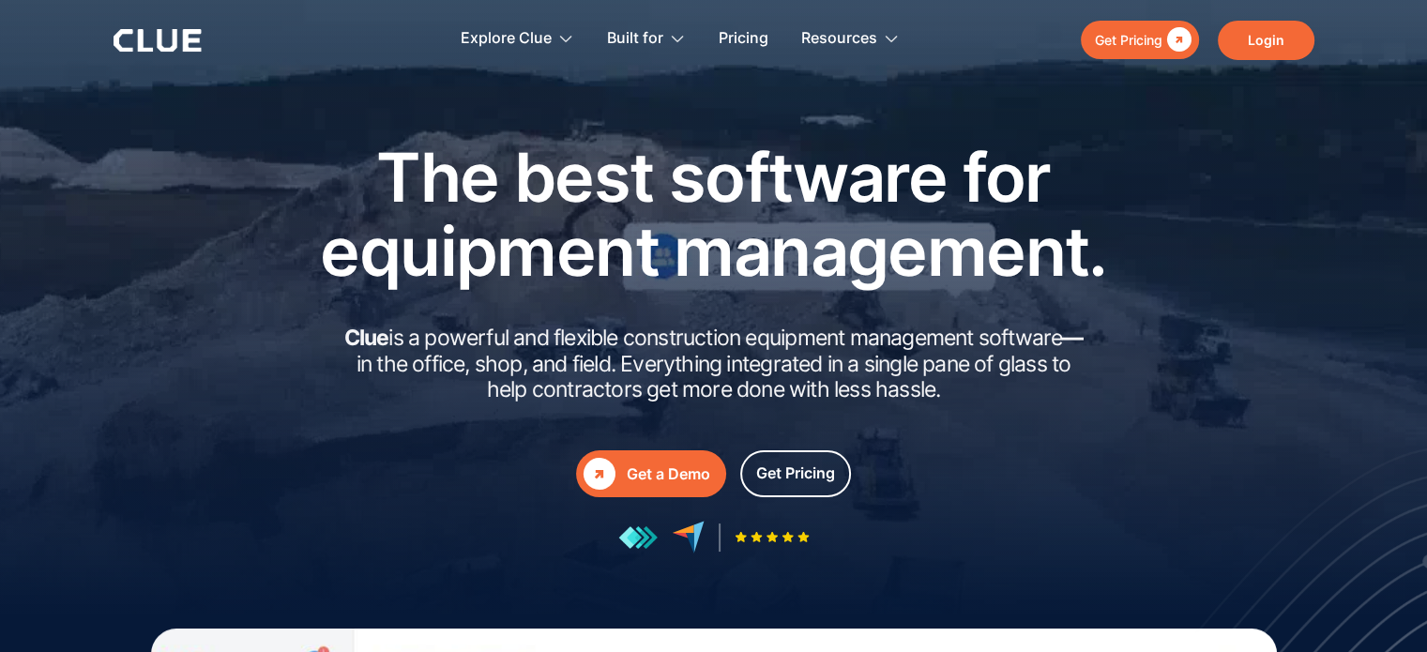 The image size is (1427, 652). I want to click on img: reviews at capterra, so click(688, 536).